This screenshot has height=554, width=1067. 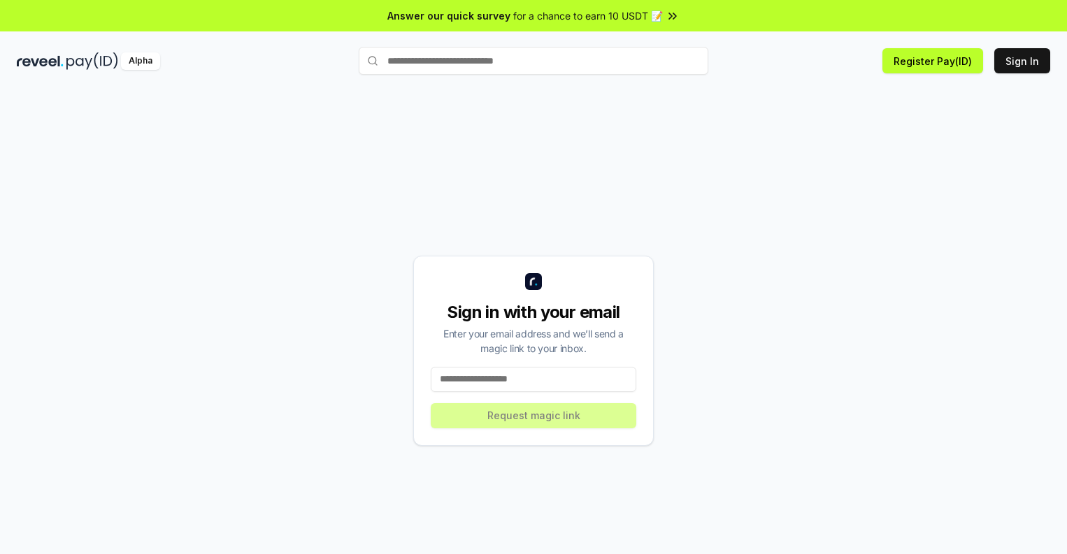 What do you see at coordinates (533, 282) in the screenshot?
I see `img: logo_small` at bounding box center [533, 282].